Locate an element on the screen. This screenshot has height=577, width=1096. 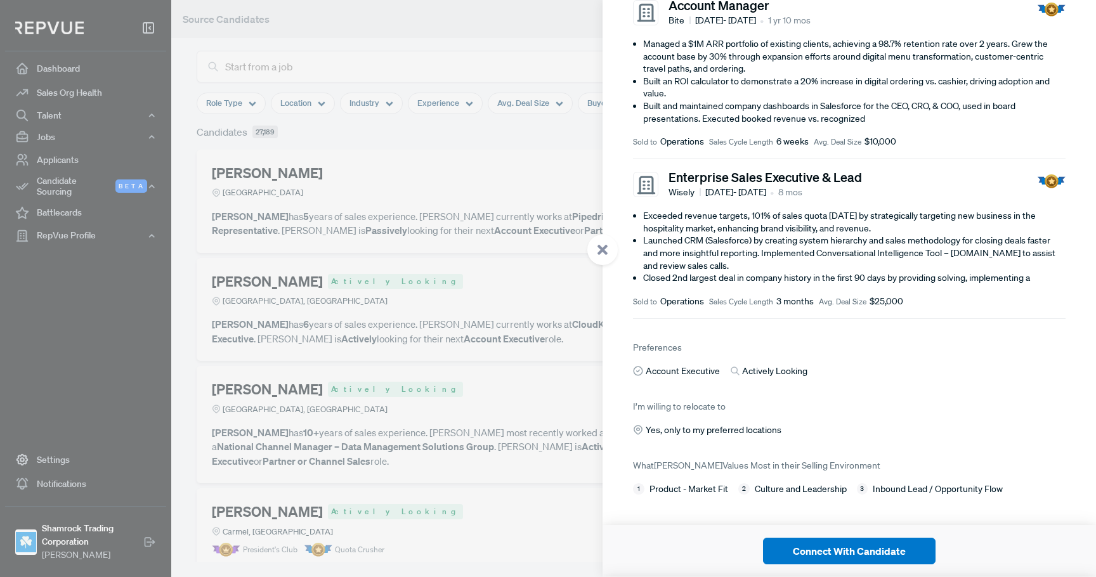
span: I’m willing to relocate to is located at coordinates (679, 407).